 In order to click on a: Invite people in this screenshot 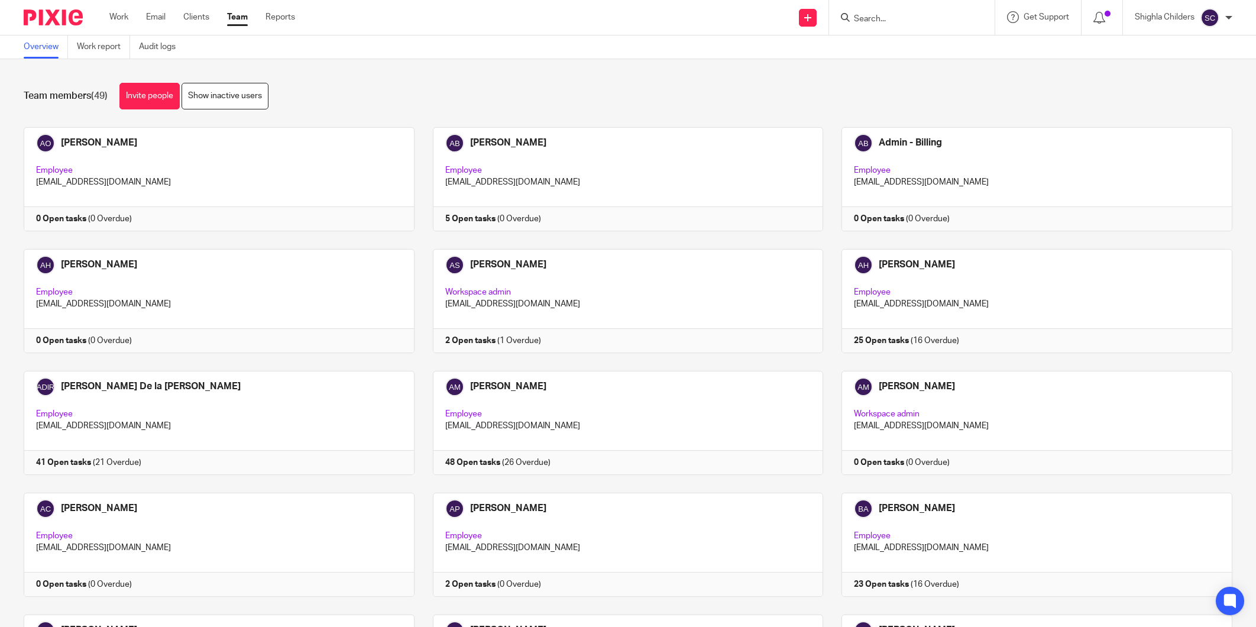, I will do `click(150, 96)`.